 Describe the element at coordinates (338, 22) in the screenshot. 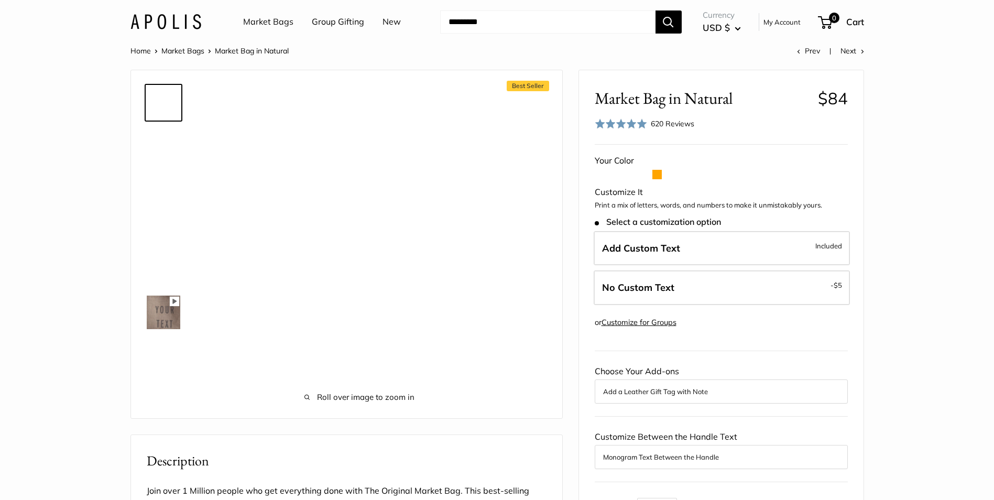

I see `a: Group Gifting` at that location.